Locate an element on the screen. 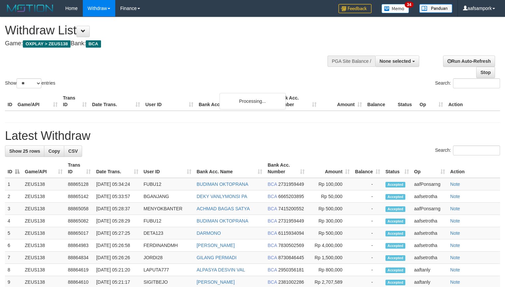 The width and height of the screenshot is (505, 287). span: Copy is located at coordinates (54, 151).